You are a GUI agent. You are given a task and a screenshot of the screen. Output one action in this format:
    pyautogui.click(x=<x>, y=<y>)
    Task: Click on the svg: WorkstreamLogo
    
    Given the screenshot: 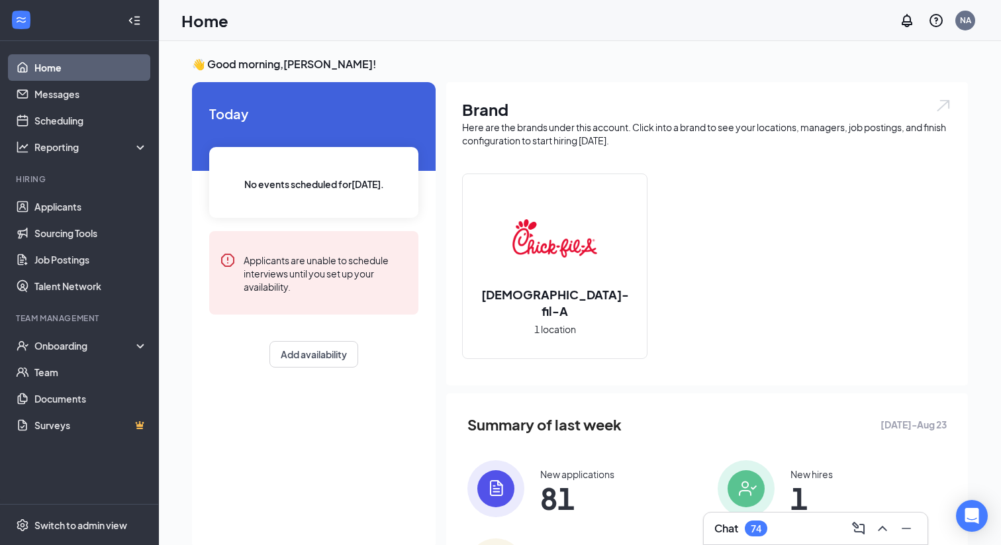 What is the action you would take?
    pyautogui.click(x=21, y=20)
    